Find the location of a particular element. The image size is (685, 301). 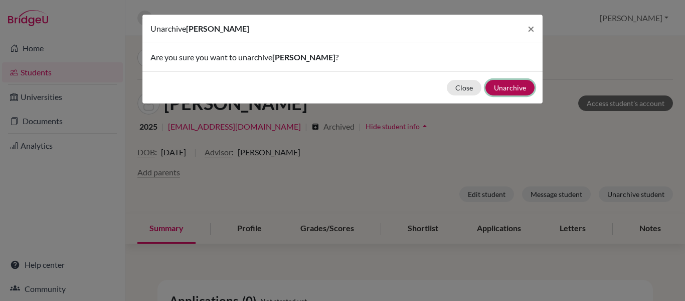

button: Unarchive is located at coordinates (510, 87).